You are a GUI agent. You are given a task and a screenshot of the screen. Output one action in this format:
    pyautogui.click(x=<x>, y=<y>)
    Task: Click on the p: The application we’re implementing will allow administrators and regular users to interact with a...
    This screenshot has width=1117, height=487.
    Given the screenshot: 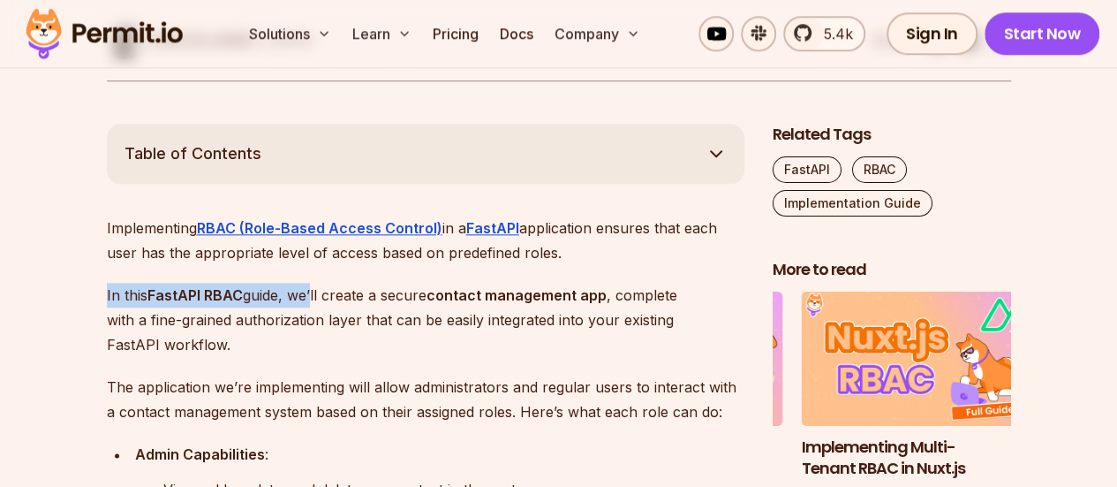 What is the action you would take?
    pyautogui.click(x=426, y=399)
    